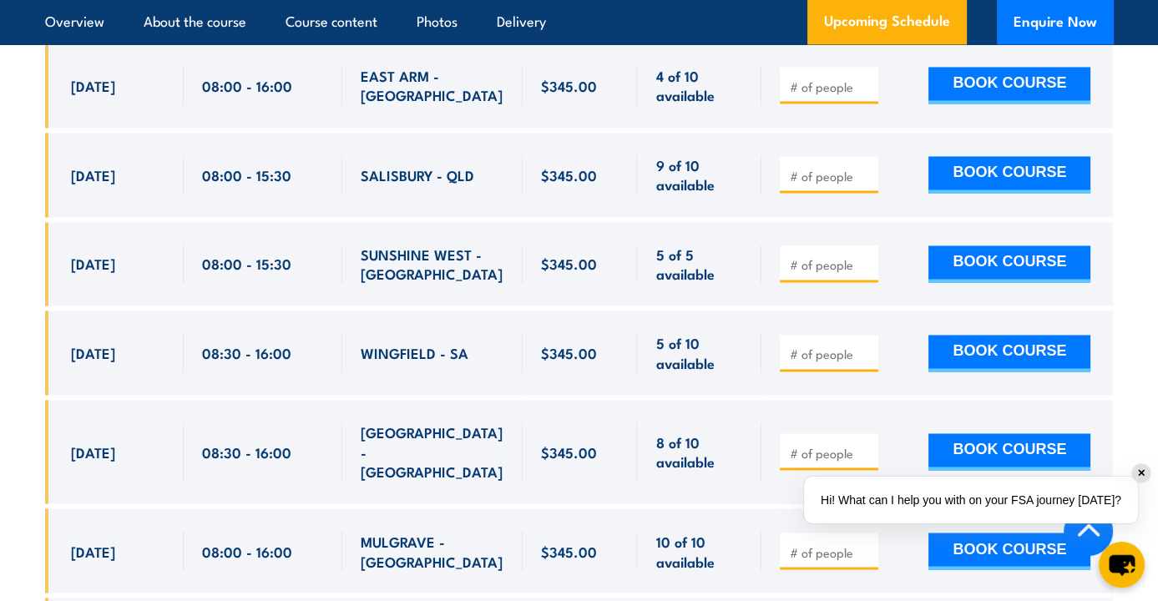 This screenshot has height=601, width=1158. Describe the element at coordinates (699, 550) in the screenshot. I see `span: 10 of 10 available` at that location.